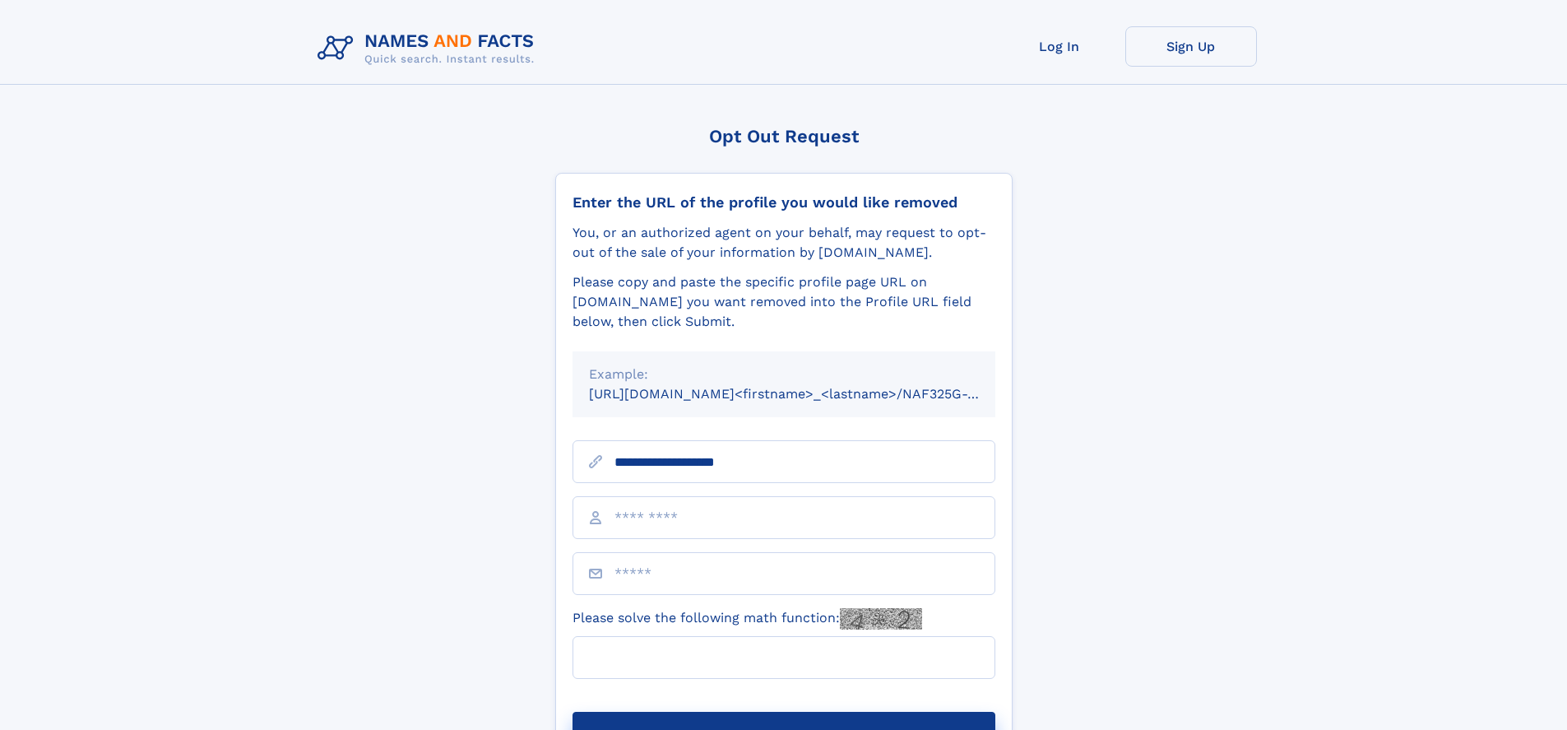 Image resolution: width=1567 pixels, height=730 pixels. What do you see at coordinates (784, 374) in the screenshot?
I see `div: Example:` at bounding box center [784, 374].